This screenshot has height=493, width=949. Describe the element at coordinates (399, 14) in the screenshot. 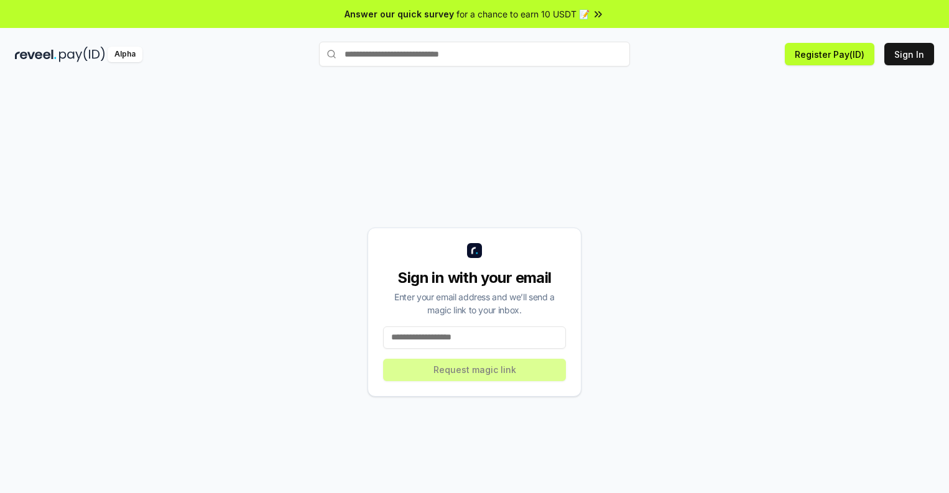

I see `span: Answer our quick survey` at that location.